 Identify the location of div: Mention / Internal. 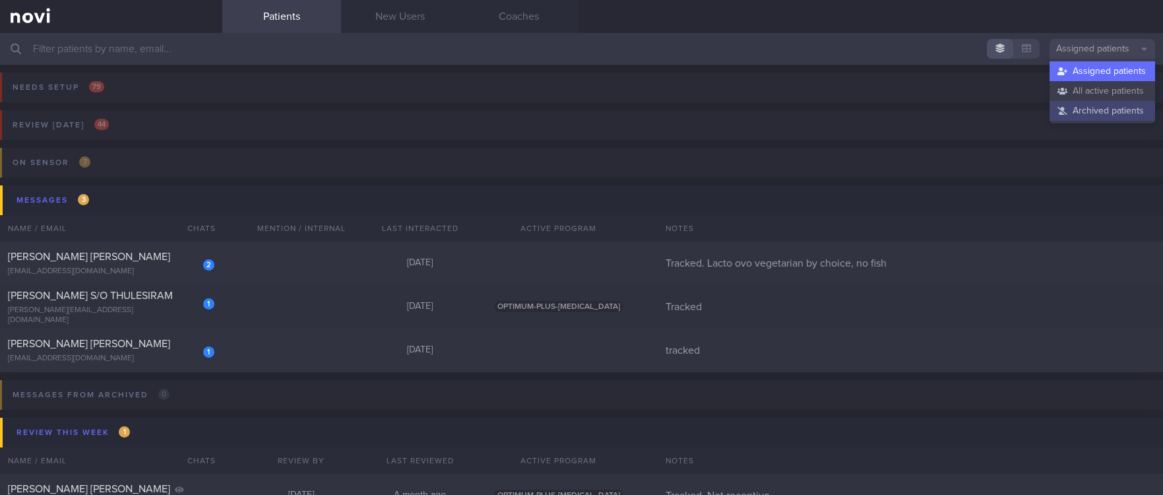
(301, 228).